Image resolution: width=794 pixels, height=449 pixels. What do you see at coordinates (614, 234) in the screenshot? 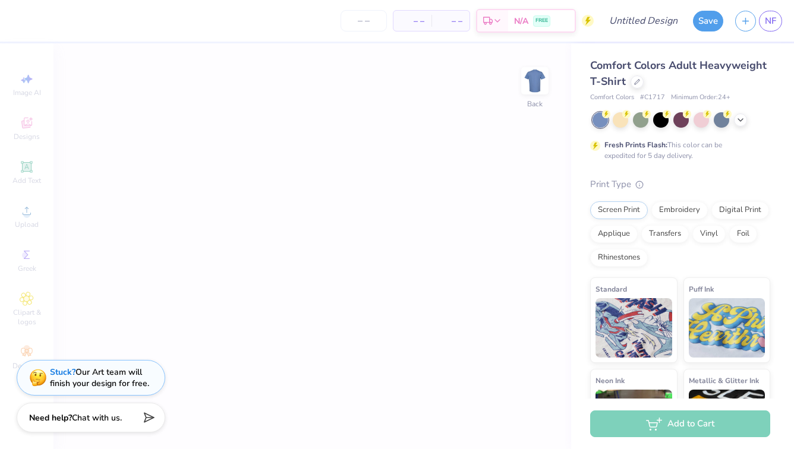
I see `div: Applique` at bounding box center [614, 234].